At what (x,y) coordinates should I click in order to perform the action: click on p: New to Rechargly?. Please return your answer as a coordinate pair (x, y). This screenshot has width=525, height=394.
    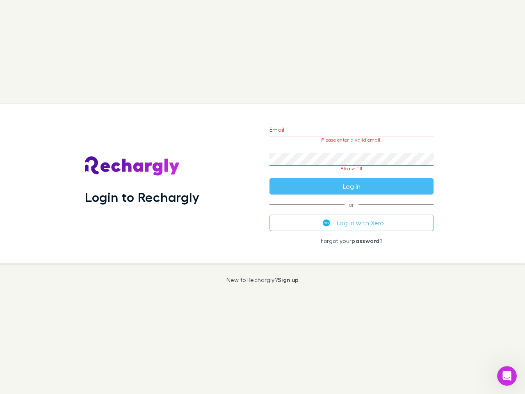
    Looking at the image, I should click on (262, 280).